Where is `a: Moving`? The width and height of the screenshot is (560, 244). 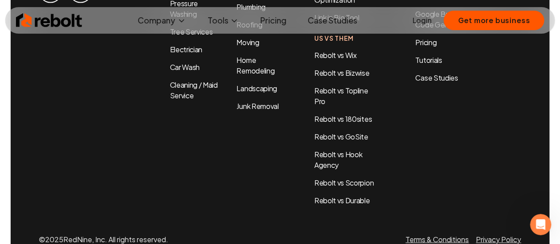 a: Moving is located at coordinates (248, 42).